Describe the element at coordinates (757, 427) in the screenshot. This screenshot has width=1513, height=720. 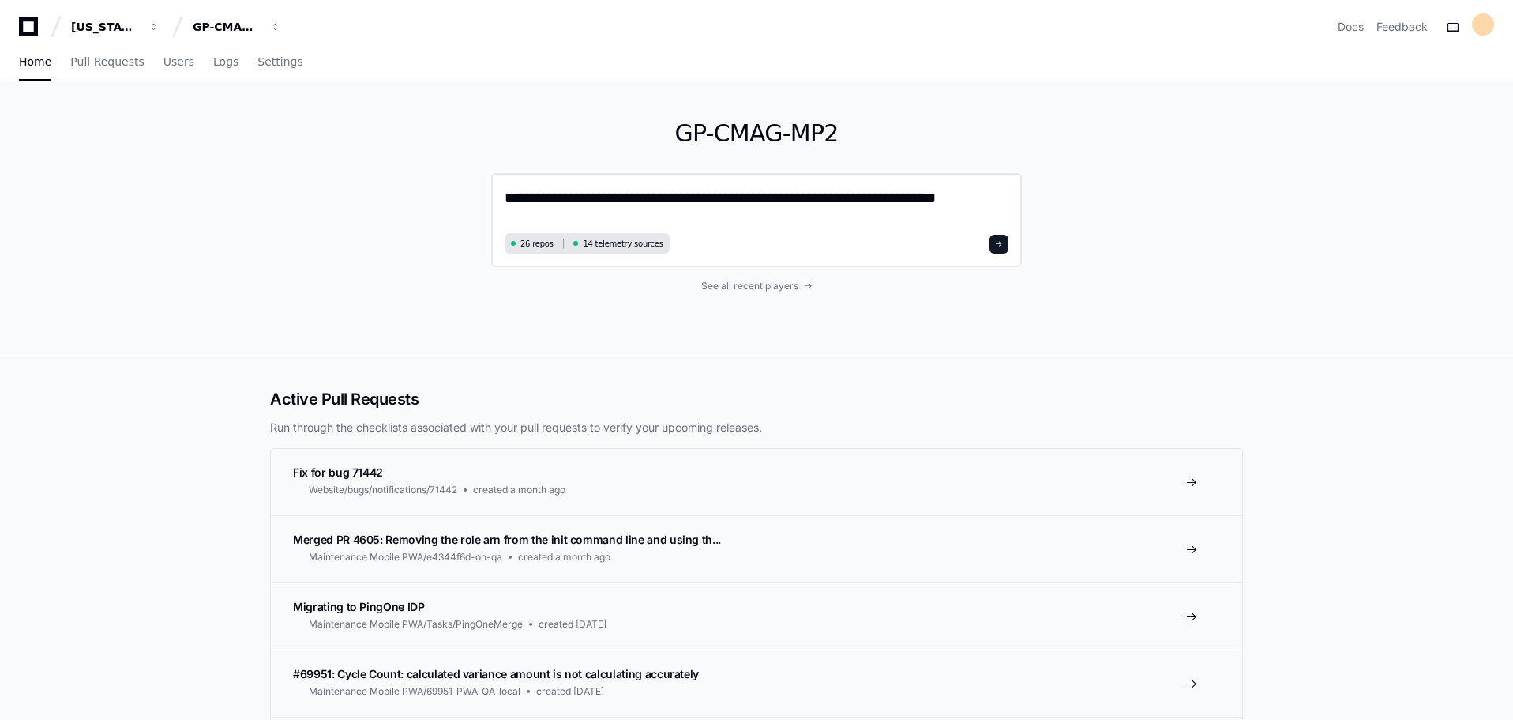
I see `p: Run through the checklists associated with your pull requests to verify your upcoming releases.` at that location.